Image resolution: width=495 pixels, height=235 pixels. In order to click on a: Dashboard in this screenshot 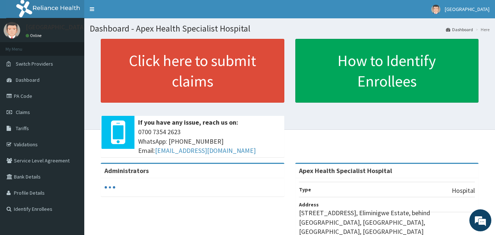, I will do `click(459, 29)`.